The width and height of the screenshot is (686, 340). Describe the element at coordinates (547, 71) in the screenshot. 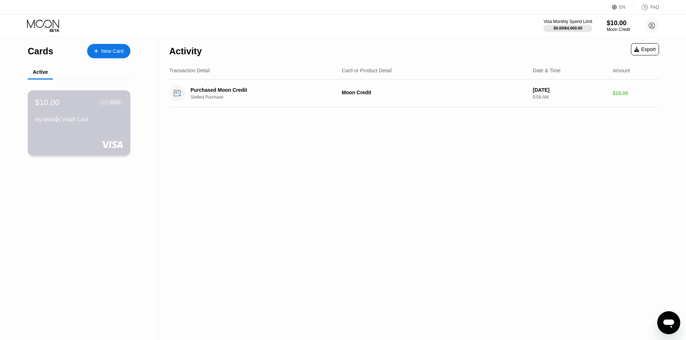

I see `div: Date & Time` at that location.